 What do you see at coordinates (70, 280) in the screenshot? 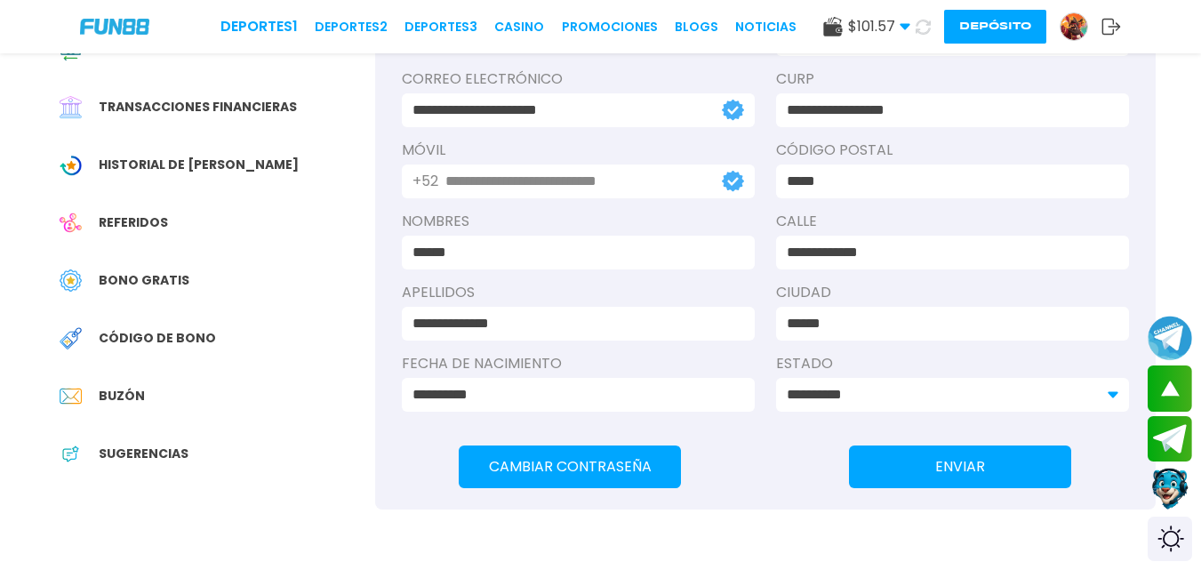
I see `img: Free Bonus` at bounding box center [70, 280].